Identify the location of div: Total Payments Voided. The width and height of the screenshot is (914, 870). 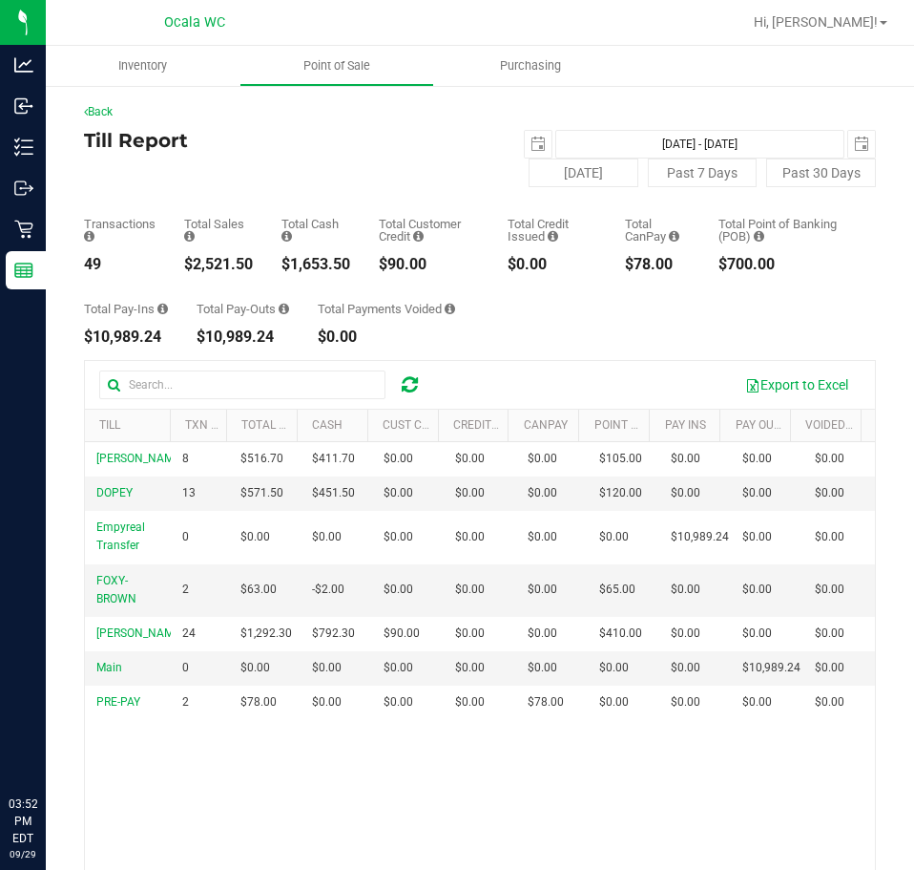
(387, 308).